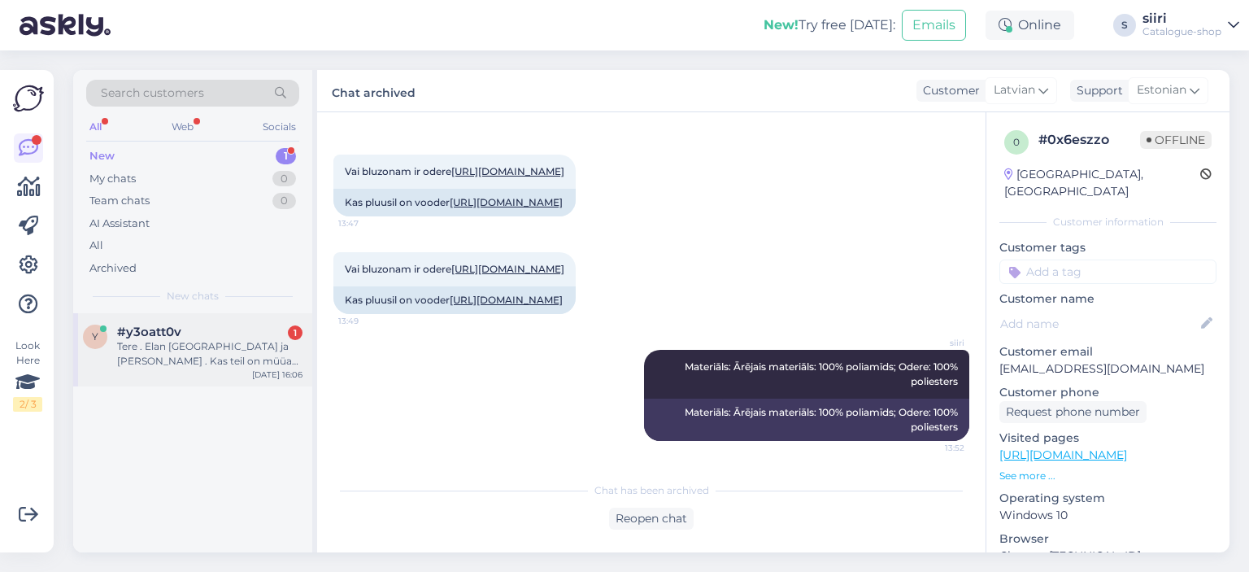  What do you see at coordinates (651, 518) in the screenshot?
I see `div: Reopen chat` at bounding box center [651, 518].